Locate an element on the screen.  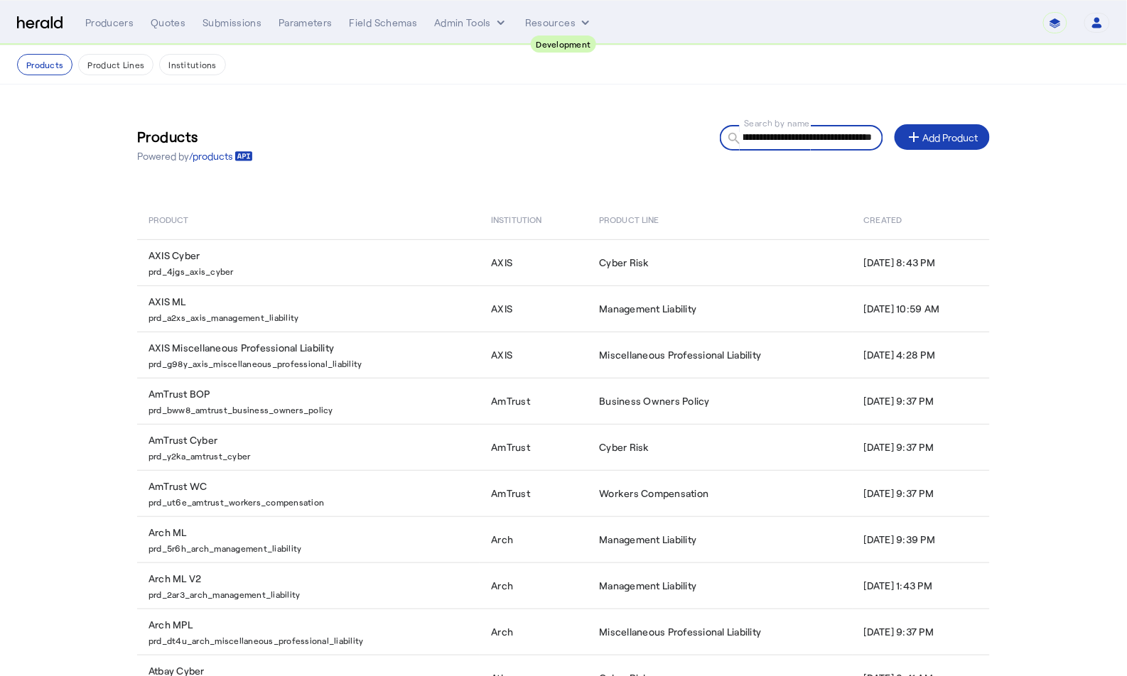
div: Field Schemas is located at coordinates (384, 23).